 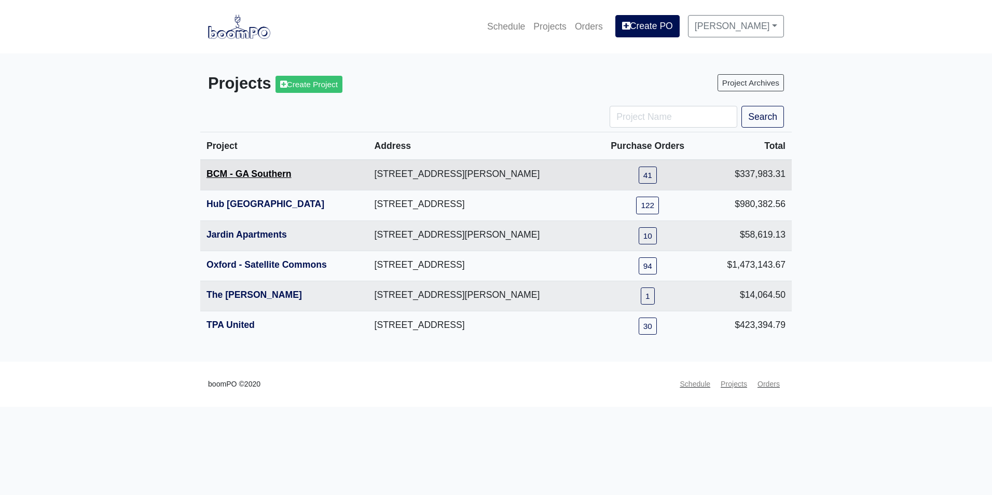 I want to click on a: TPA United, so click(x=230, y=325).